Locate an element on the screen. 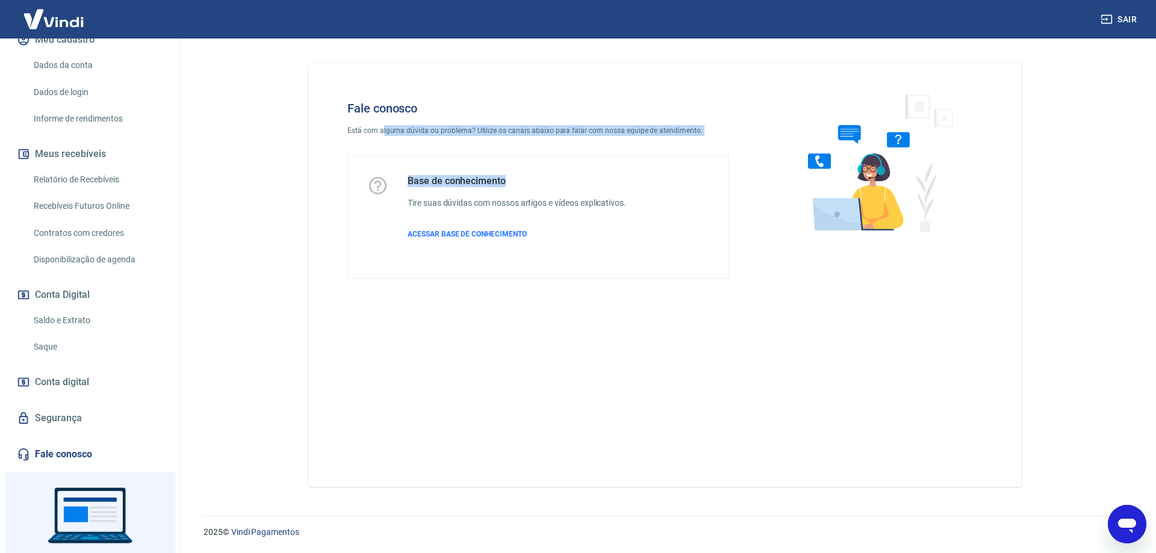 This screenshot has height=553, width=1156. a: Saque is located at coordinates (97, 347).